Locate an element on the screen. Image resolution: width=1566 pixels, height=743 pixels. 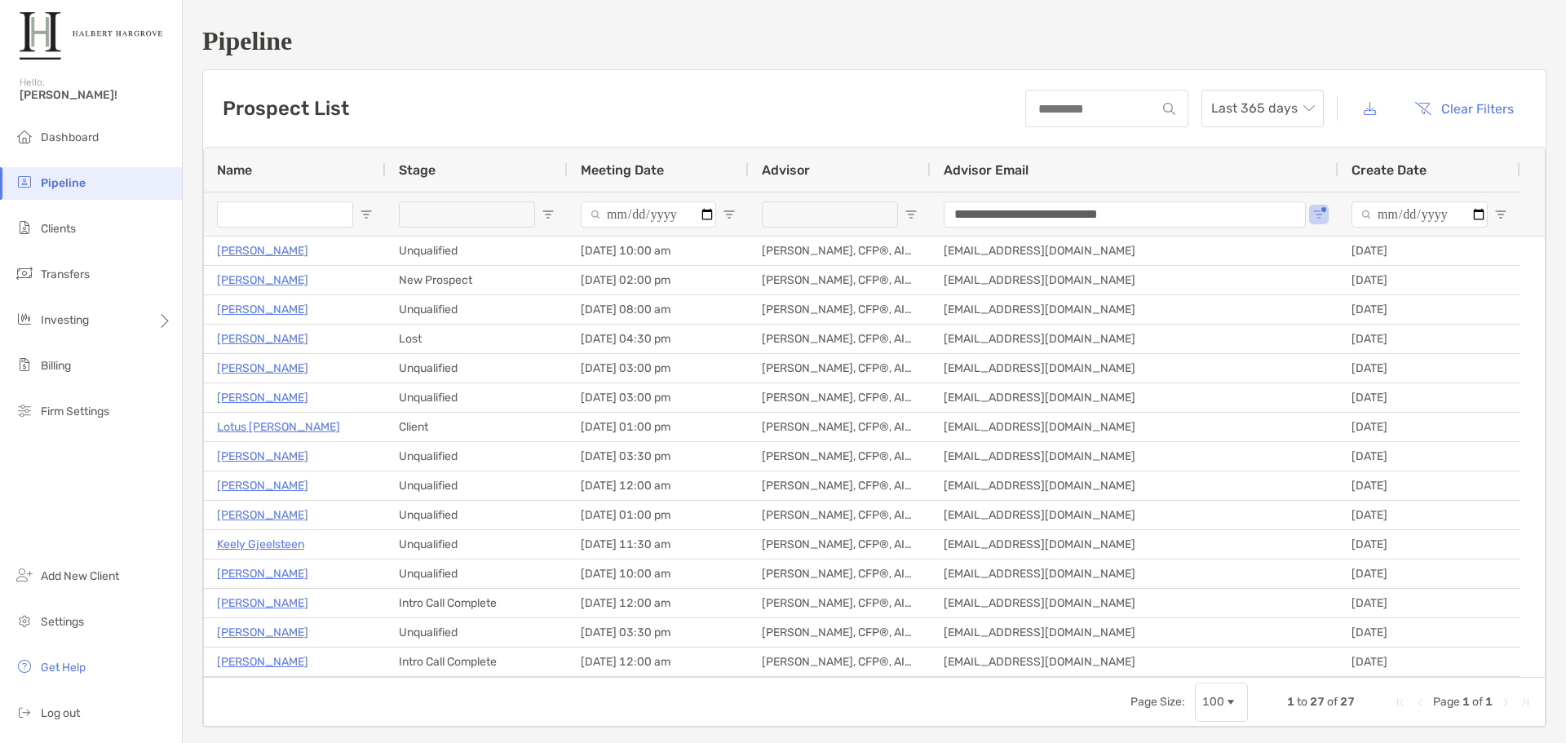
span: 1 is located at coordinates (1290, 701).